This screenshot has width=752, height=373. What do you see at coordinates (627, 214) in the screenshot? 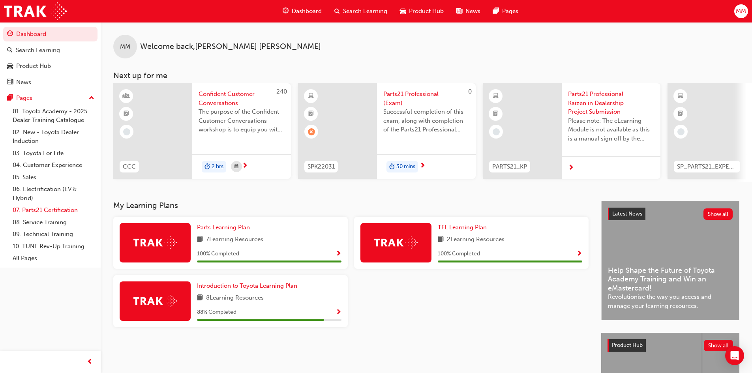
I see `span: Latest News` at bounding box center [627, 214].